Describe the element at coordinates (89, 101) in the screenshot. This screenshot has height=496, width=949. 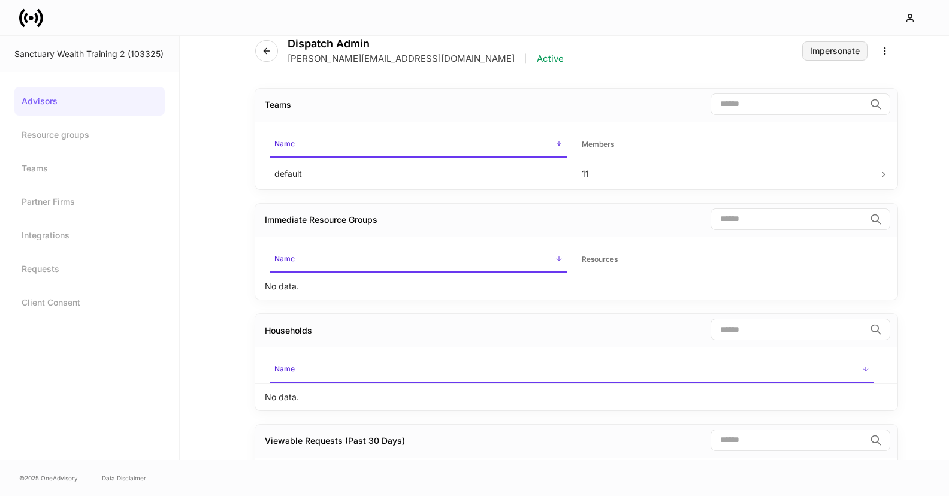
I see `a: Advisors` at that location.